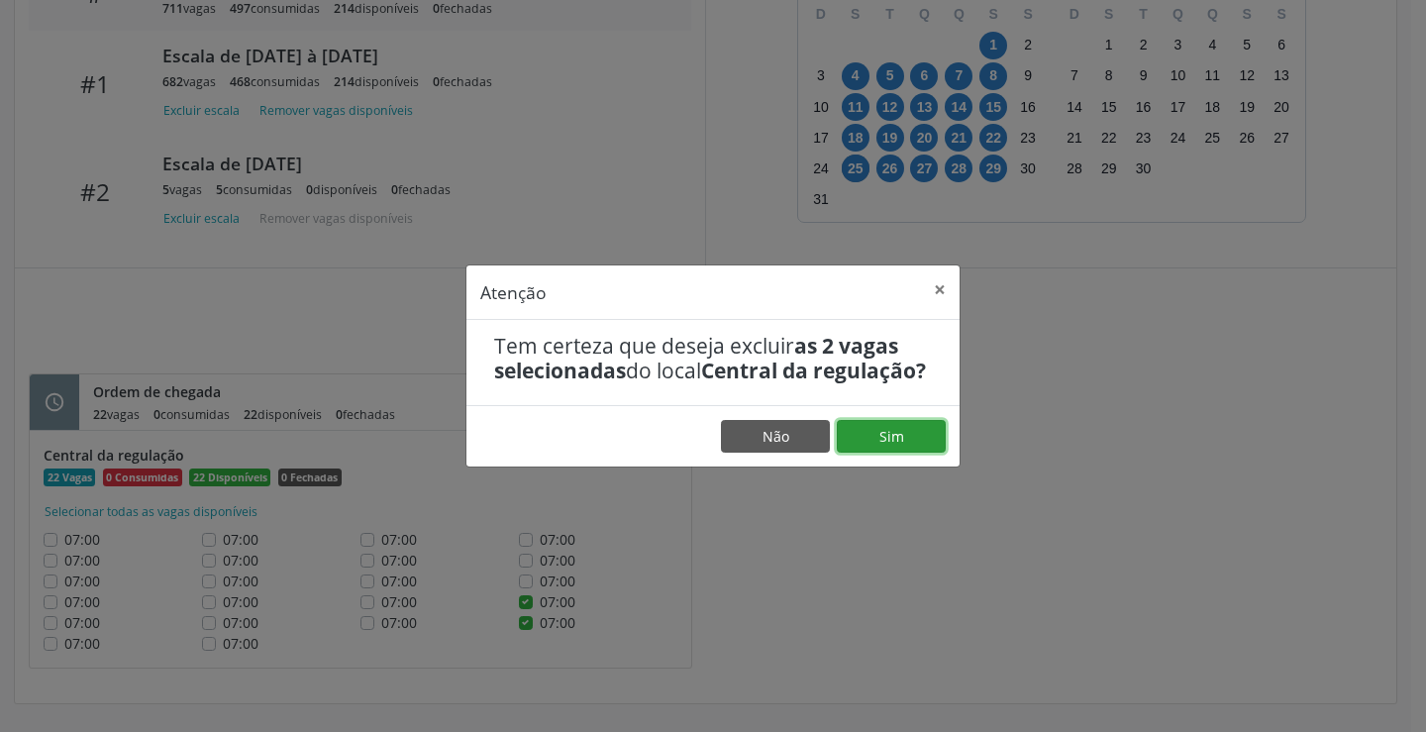 Image resolution: width=1426 pixels, height=732 pixels. What do you see at coordinates (775, 437) in the screenshot?
I see `button: Não` at bounding box center [775, 437].